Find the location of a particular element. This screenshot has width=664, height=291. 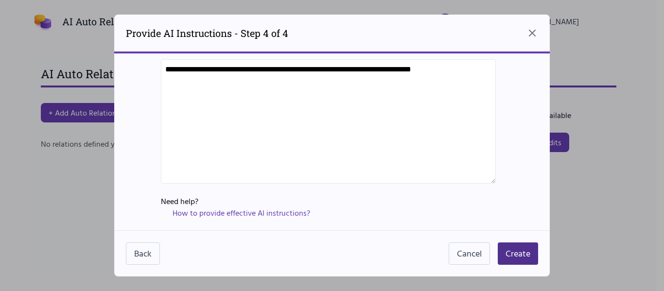

button: Cancel is located at coordinates (469, 254).